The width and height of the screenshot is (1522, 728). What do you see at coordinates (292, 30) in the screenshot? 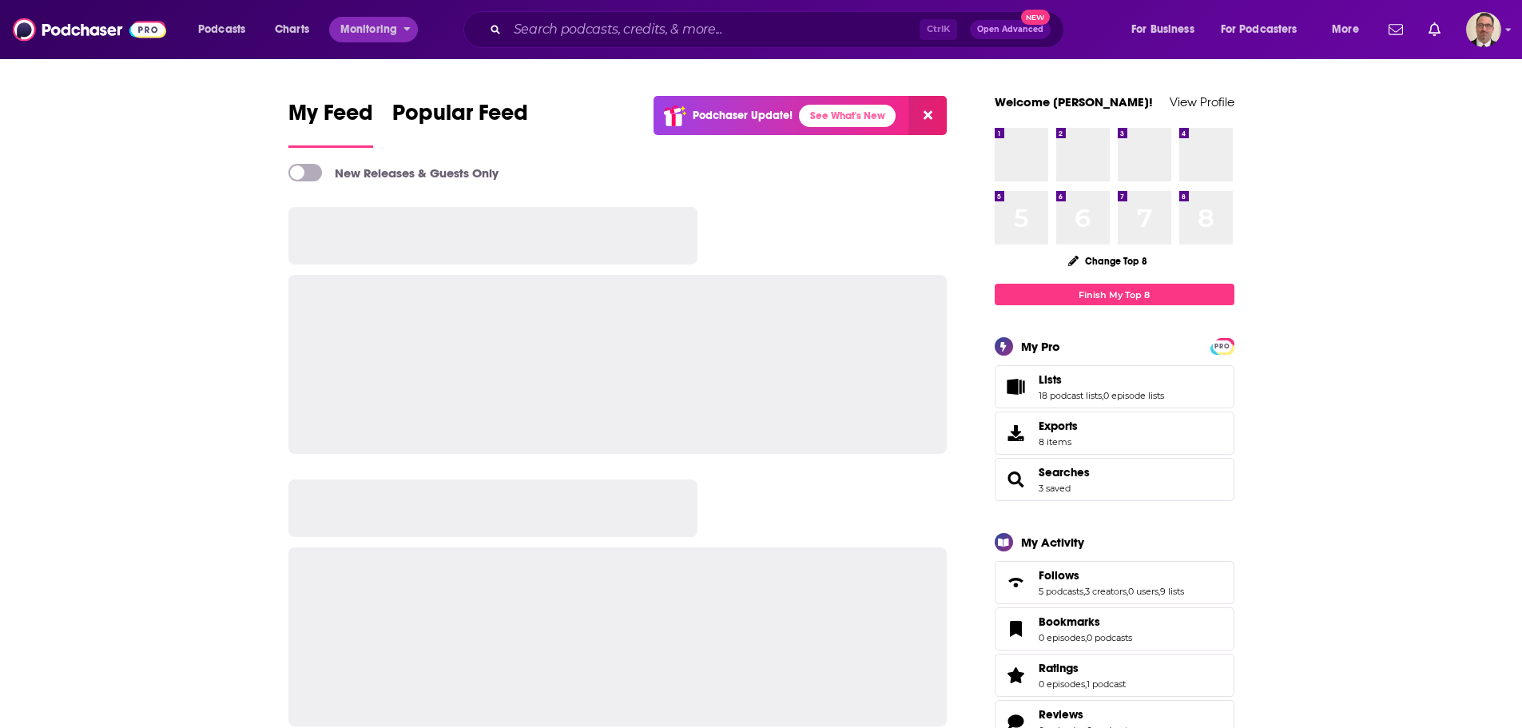
I see `span: Charts` at bounding box center [292, 30].